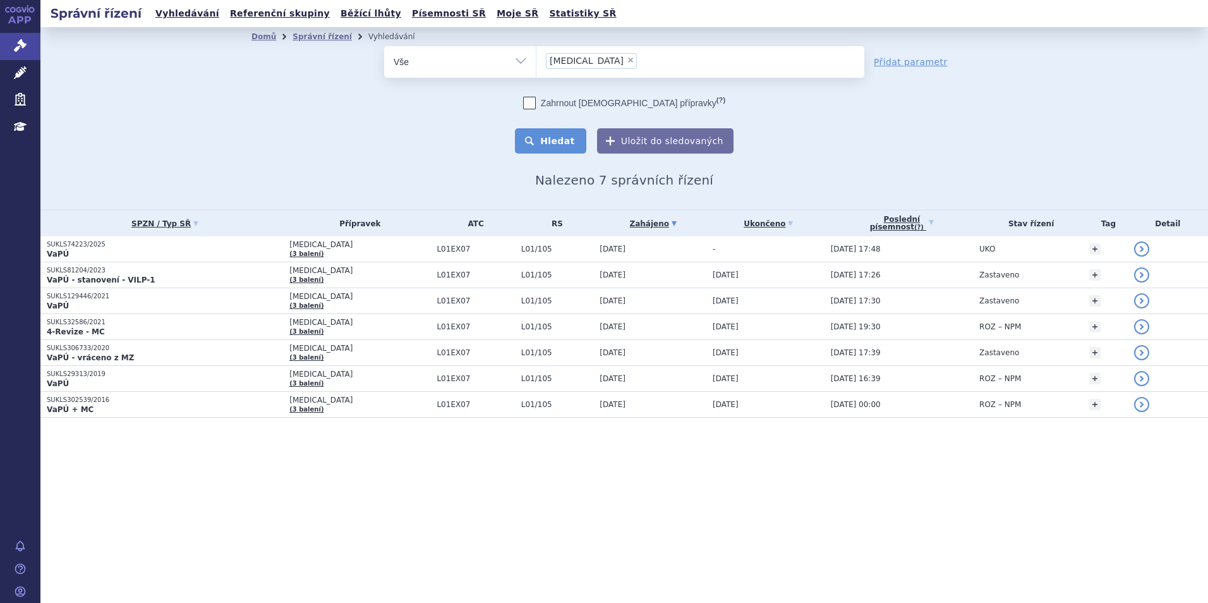  What do you see at coordinates (911, 62) in the screenshot?
I see `a: Přidat parametr` at bounding box center [911, 62].